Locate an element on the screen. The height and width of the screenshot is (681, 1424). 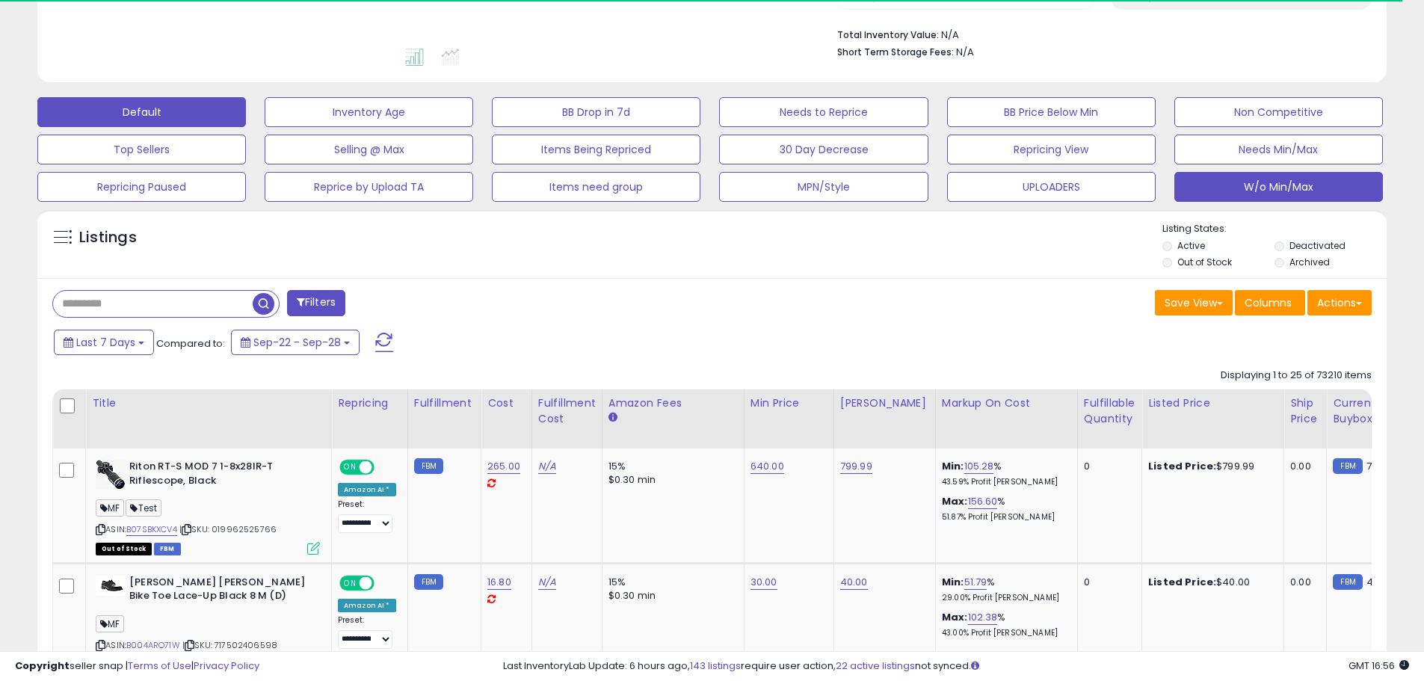
span: Test is located at coordinates (144, 508).